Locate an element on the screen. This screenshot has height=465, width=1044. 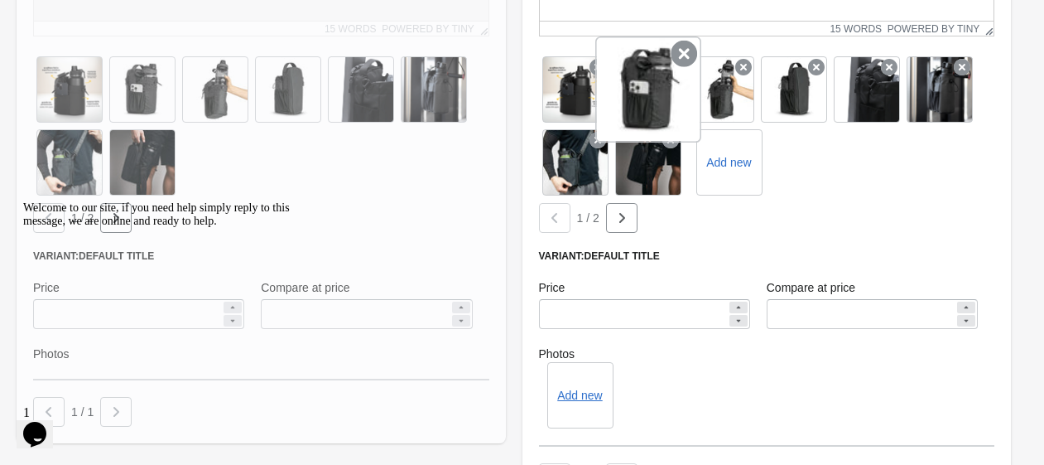
label: Photos is located at coordinates (767, 354).